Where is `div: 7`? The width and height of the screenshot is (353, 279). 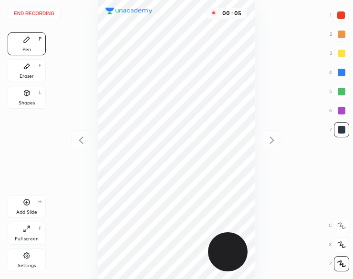
div: 7 is located at coordinates (339, 130).